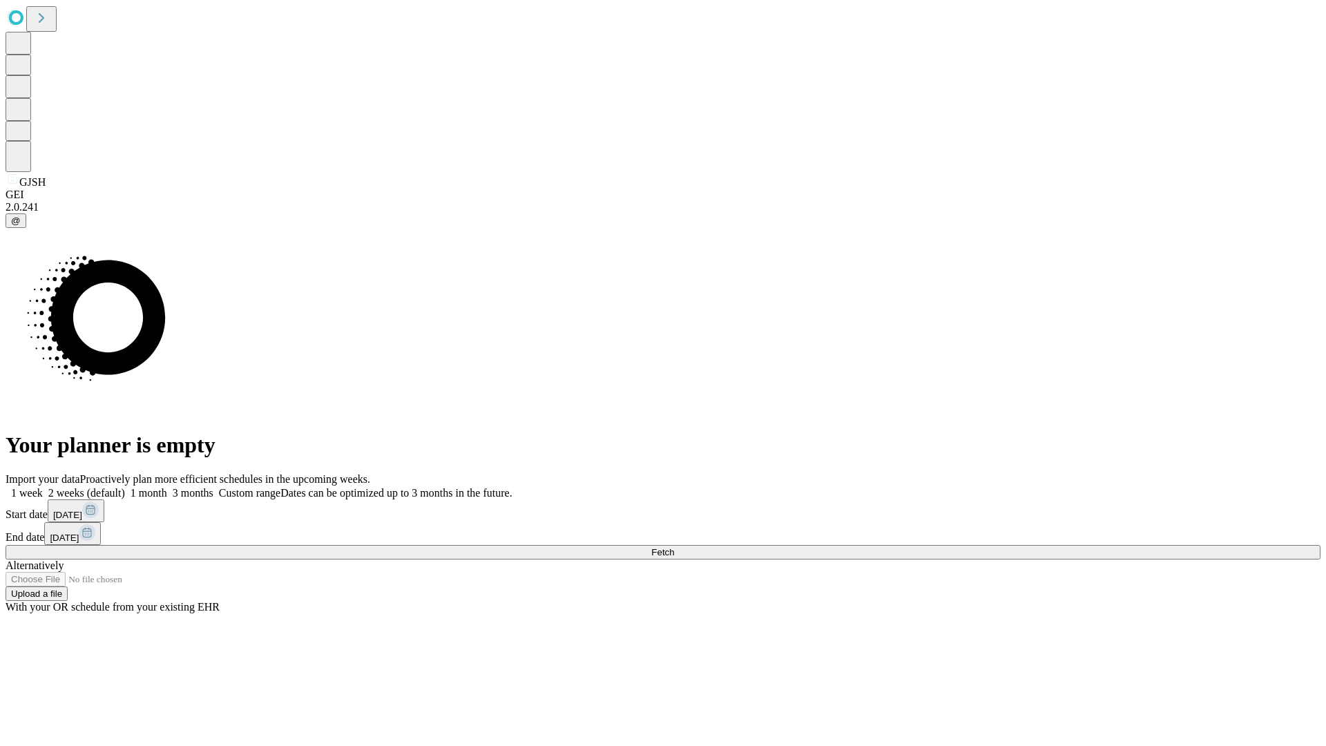 Image resolution: width=1326 pixels, height=746 pixels. I want to click on span: Fetch, so click(662, 552).